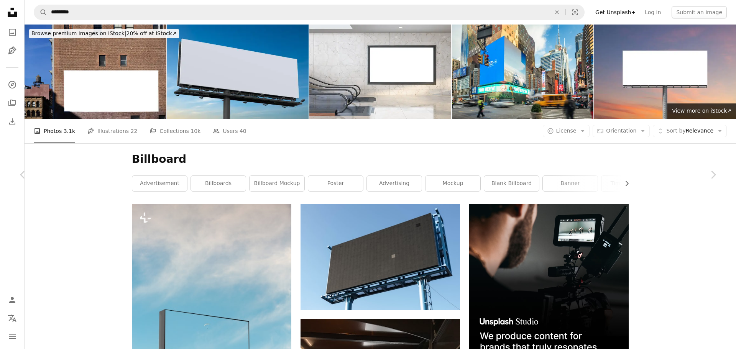  I want to click on a: advertisement, so click(160, 184).